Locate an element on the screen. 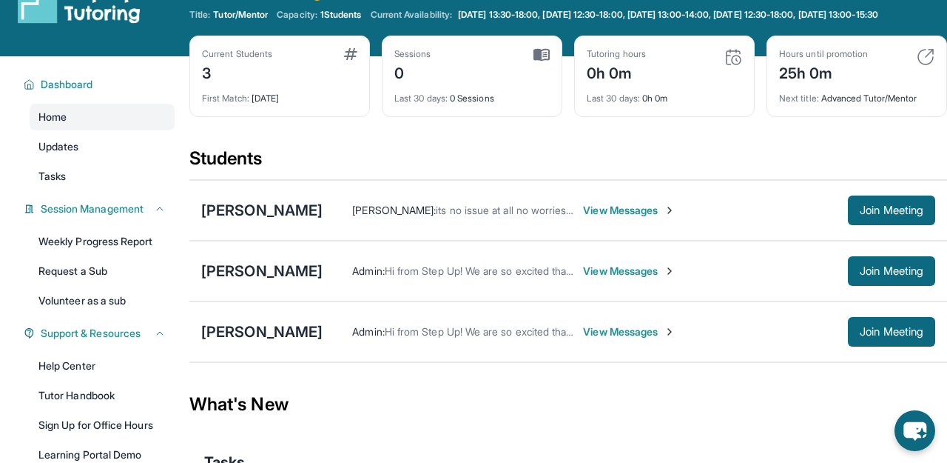 This screenshot has height=463, width=947. span: 1 Students is located at coordinates (341, 15).